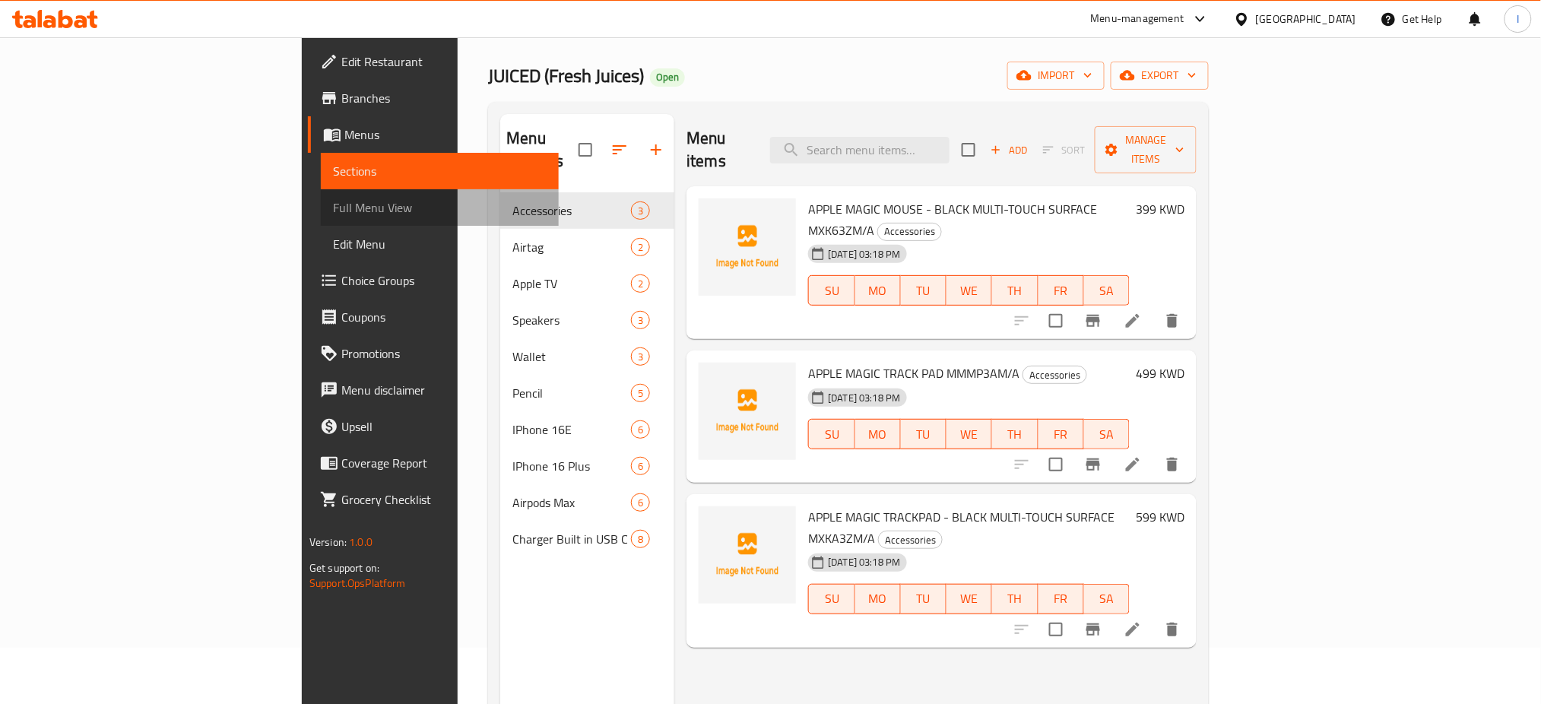  What do you see at coordinates (444, 98) in the screenshot?
I see `span: Branches` at bounding box center [444, 98].